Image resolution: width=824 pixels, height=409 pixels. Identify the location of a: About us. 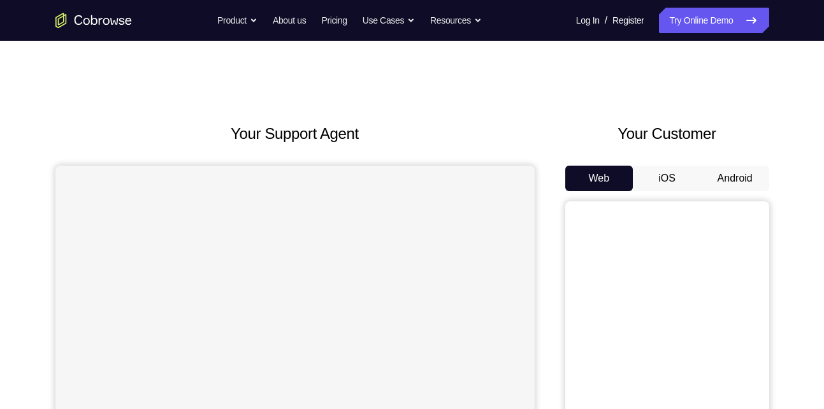
(289, 20).